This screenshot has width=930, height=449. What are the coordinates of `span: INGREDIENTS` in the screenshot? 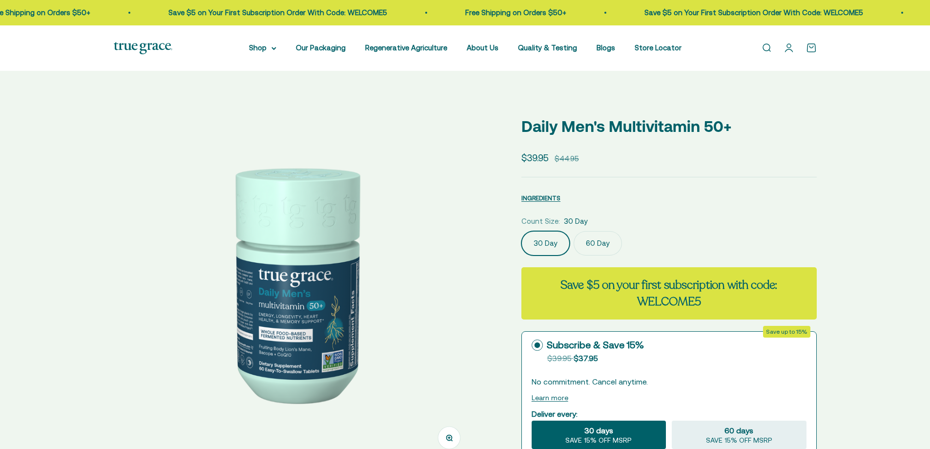 It's located at (541, 198).